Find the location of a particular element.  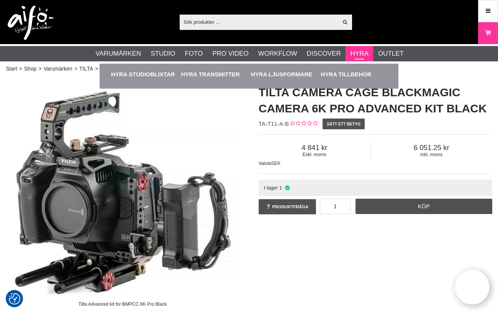

a: Pro Video is located at coordinates (230, 54).